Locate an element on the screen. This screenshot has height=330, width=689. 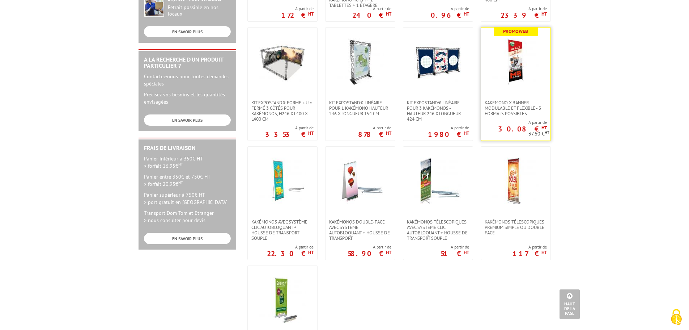
img: Kit ExpoStand® forme « U » fermé 3 côtés pour kakémonos, H246 x L400 x L400 cm is located at coordinates (283, 62).